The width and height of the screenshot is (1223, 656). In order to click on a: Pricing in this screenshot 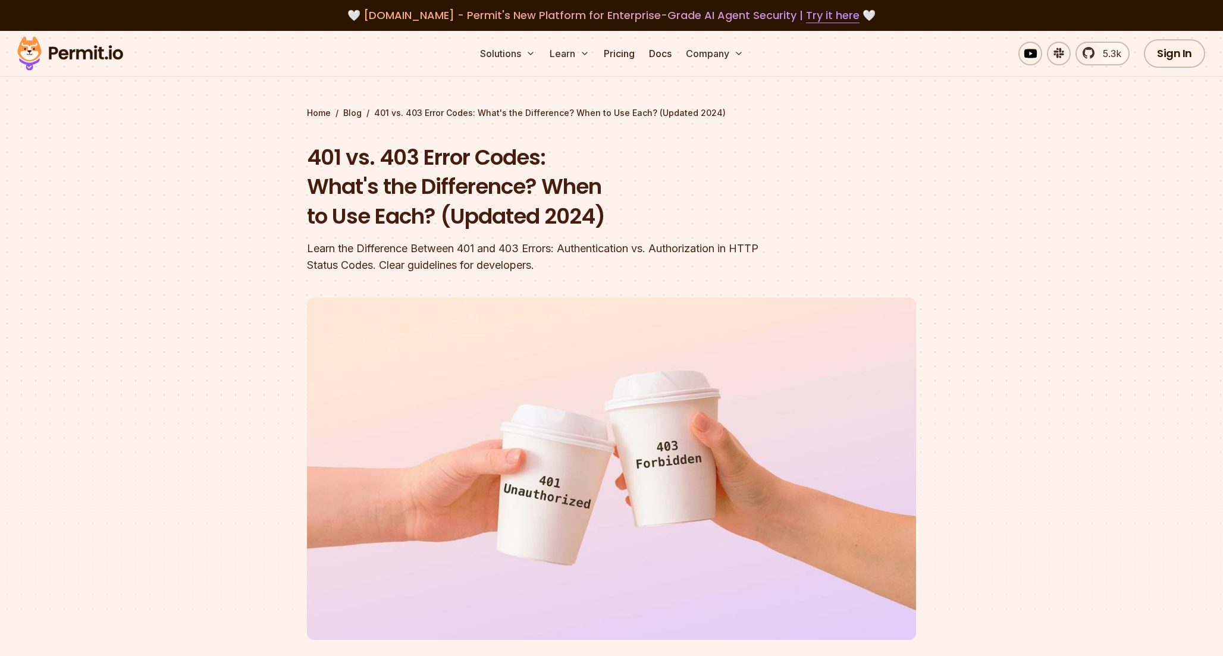, I will do `click(619, 54)`.